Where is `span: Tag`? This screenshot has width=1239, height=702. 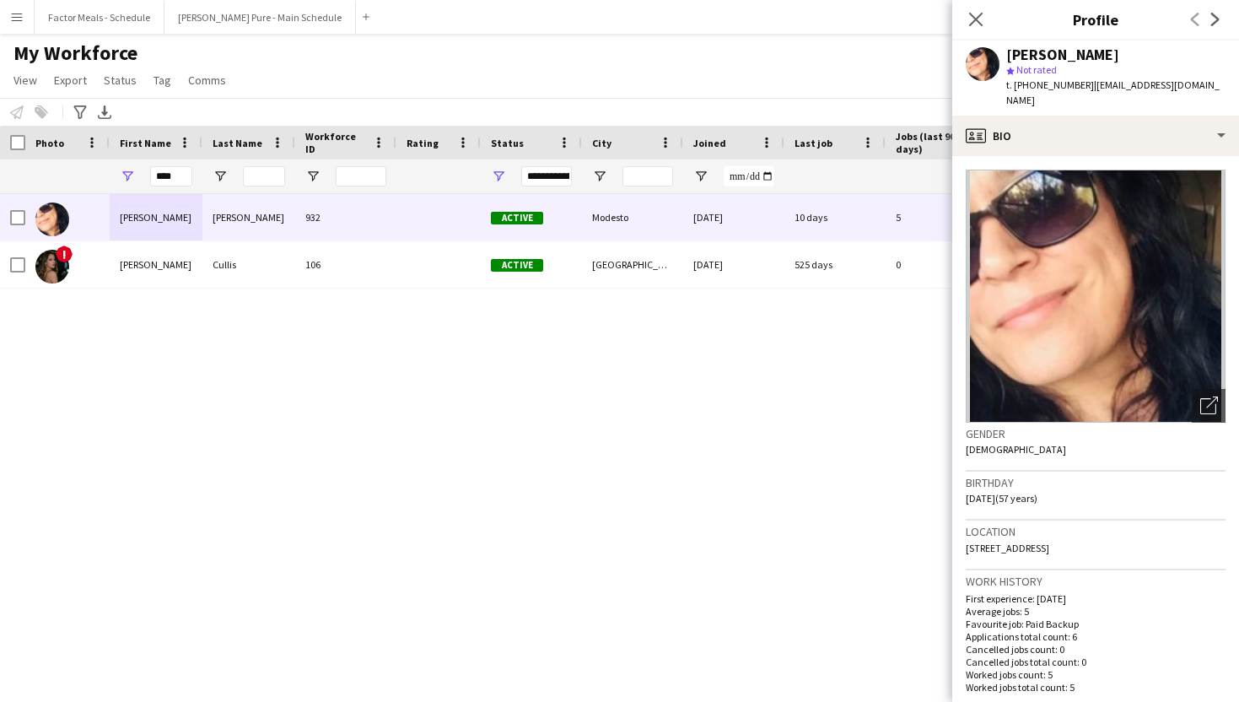
span: Tag is located at coordinates (162, 80).